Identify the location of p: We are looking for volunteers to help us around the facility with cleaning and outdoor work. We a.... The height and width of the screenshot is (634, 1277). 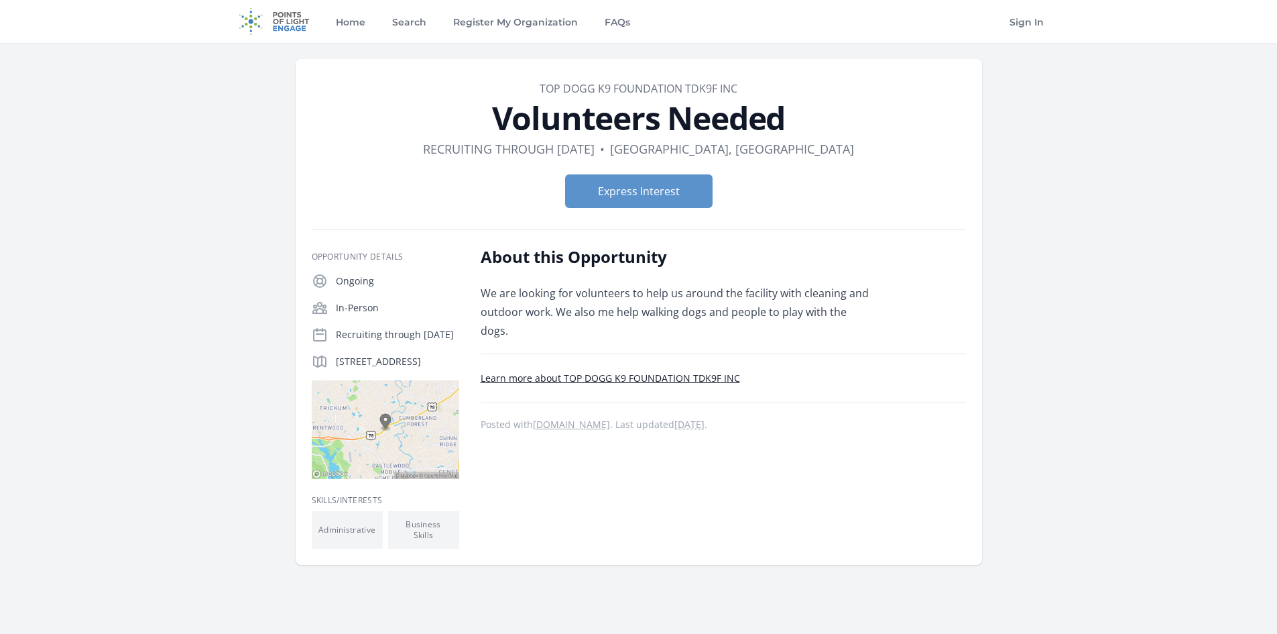
(676, 312).